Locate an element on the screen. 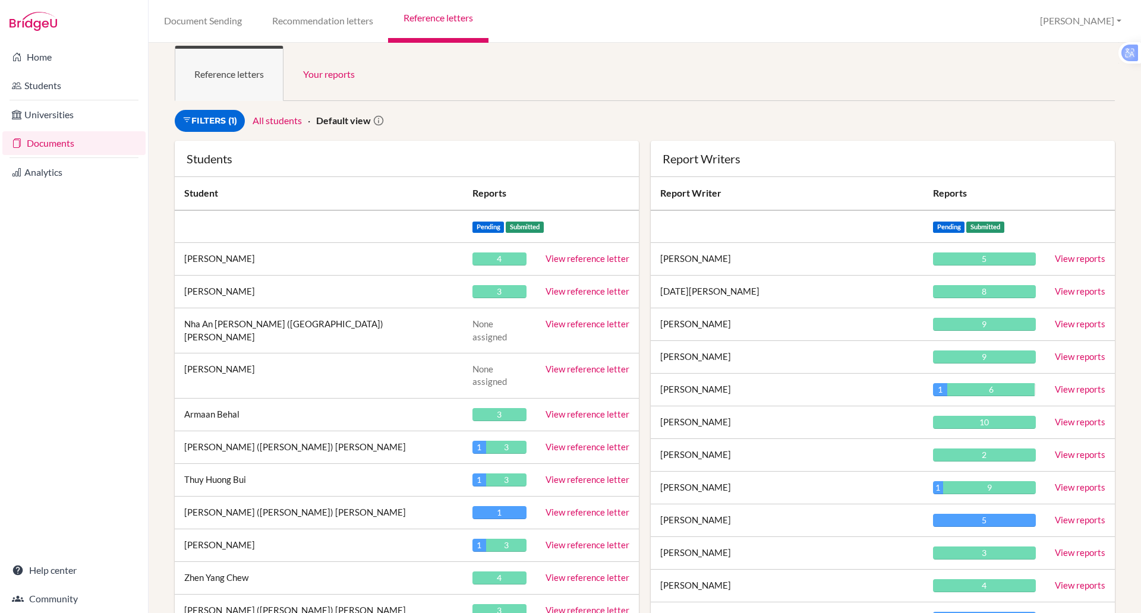 The image size is (1141, 613). a: Community is located at coordinates (74, 599).